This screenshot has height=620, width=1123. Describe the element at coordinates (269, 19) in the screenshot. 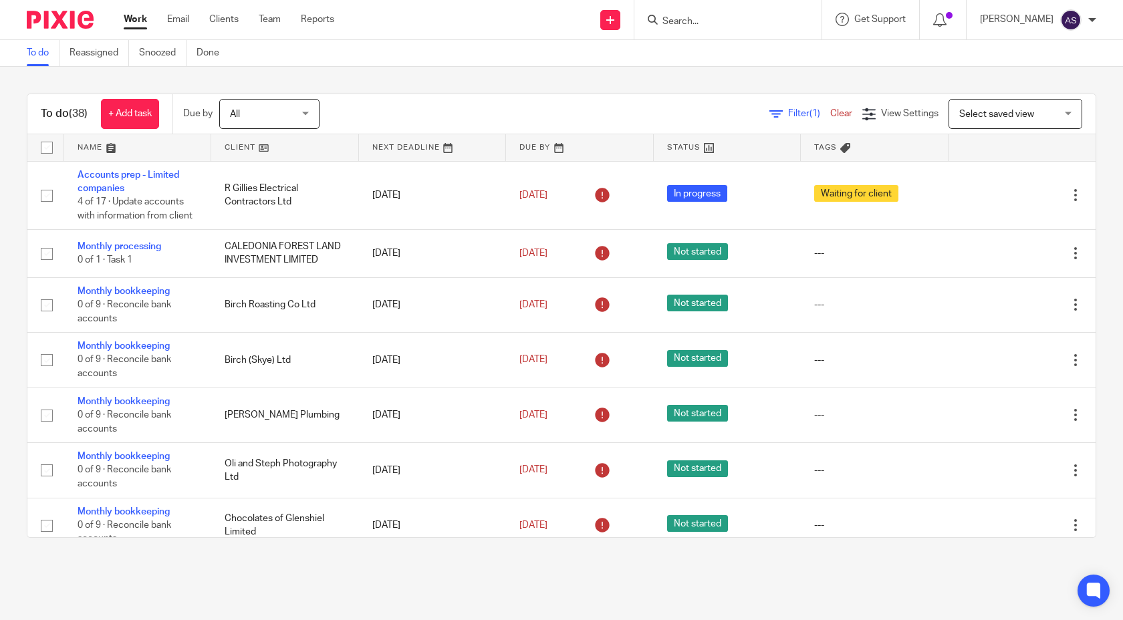

I see `a: Team` at that location.